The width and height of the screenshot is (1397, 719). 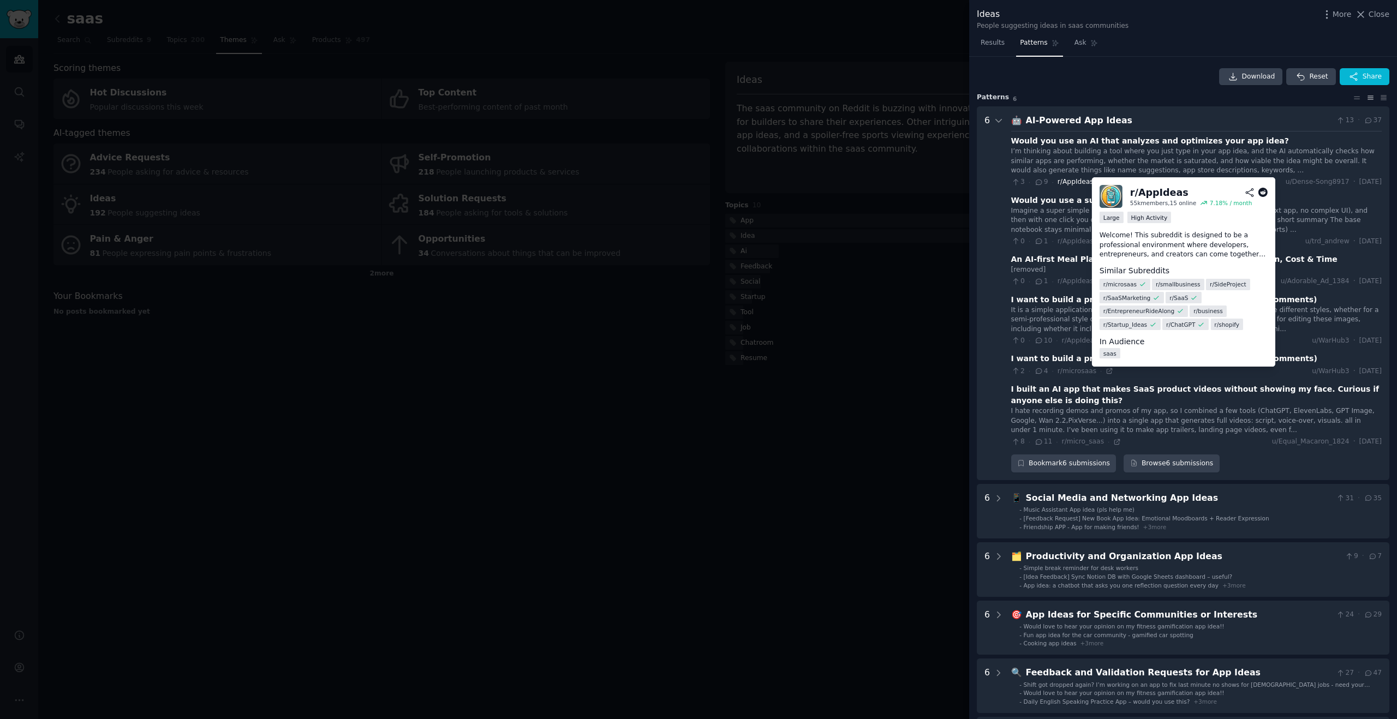 What do you see at coordinates (1344, 499) in the screenshot?
I see `span: 31` at bounding box center [1344, 499].